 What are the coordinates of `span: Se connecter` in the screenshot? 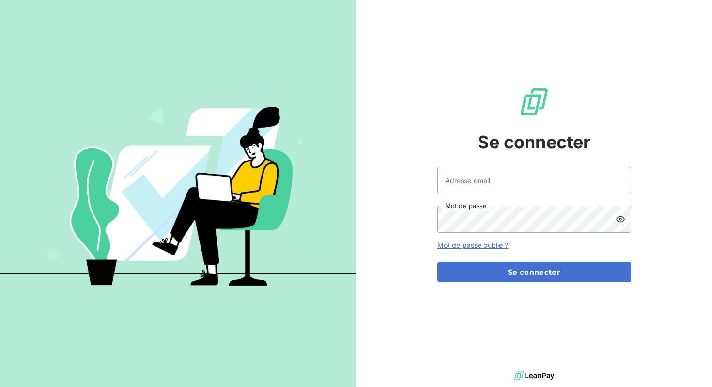 It's located at (535, 142).